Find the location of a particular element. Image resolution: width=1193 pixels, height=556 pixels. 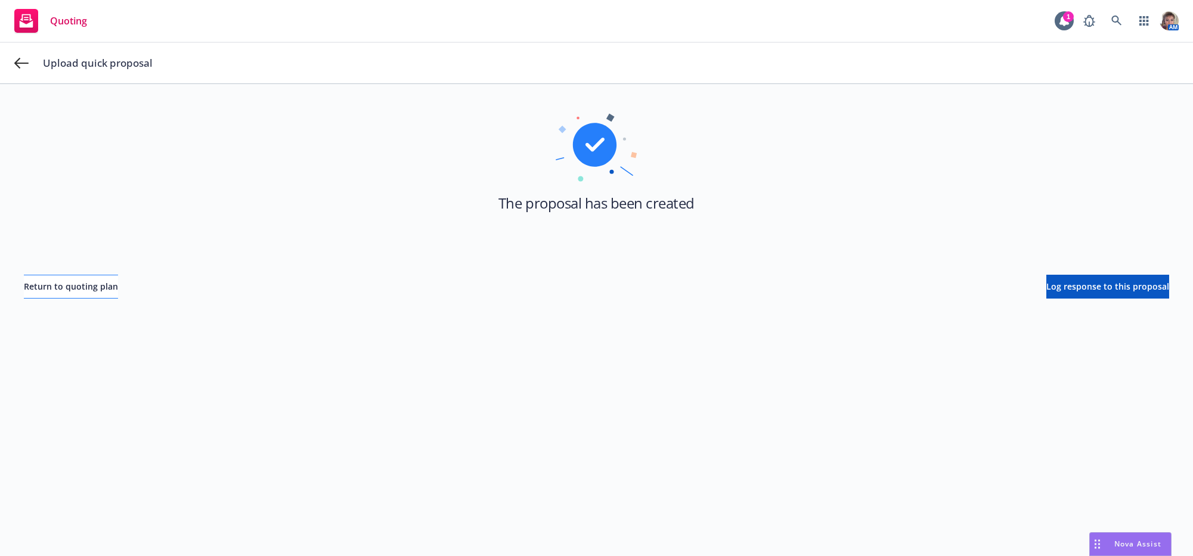

a: Switch app is located at coordinates (1144, 21).